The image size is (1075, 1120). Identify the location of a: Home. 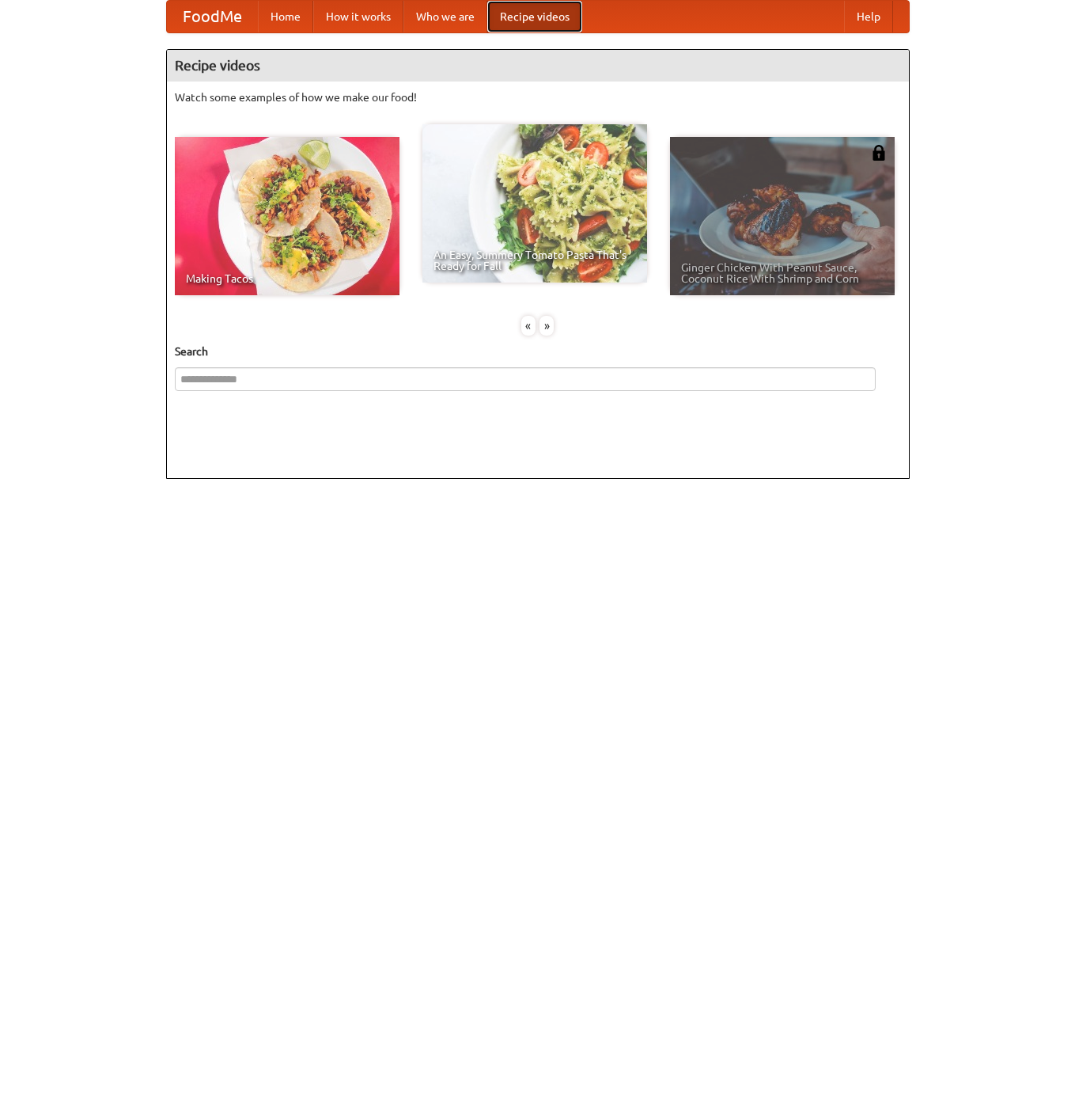
(286, 17).